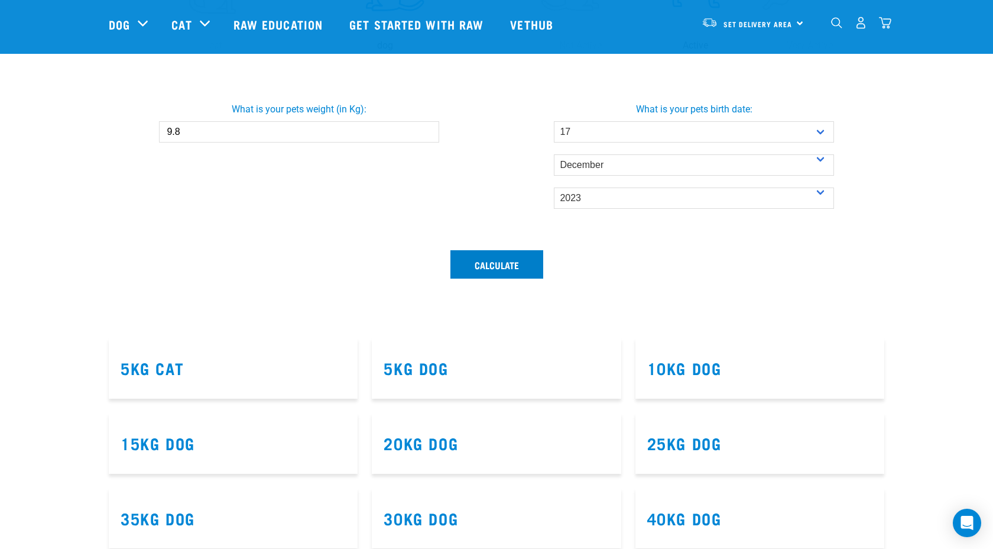 The height and width of the screenshot is (549, 993). What do you see at coordinates (418, 24) in the screenshot?
I see `a: Get started with Raw` at bounding box center [418, 24].